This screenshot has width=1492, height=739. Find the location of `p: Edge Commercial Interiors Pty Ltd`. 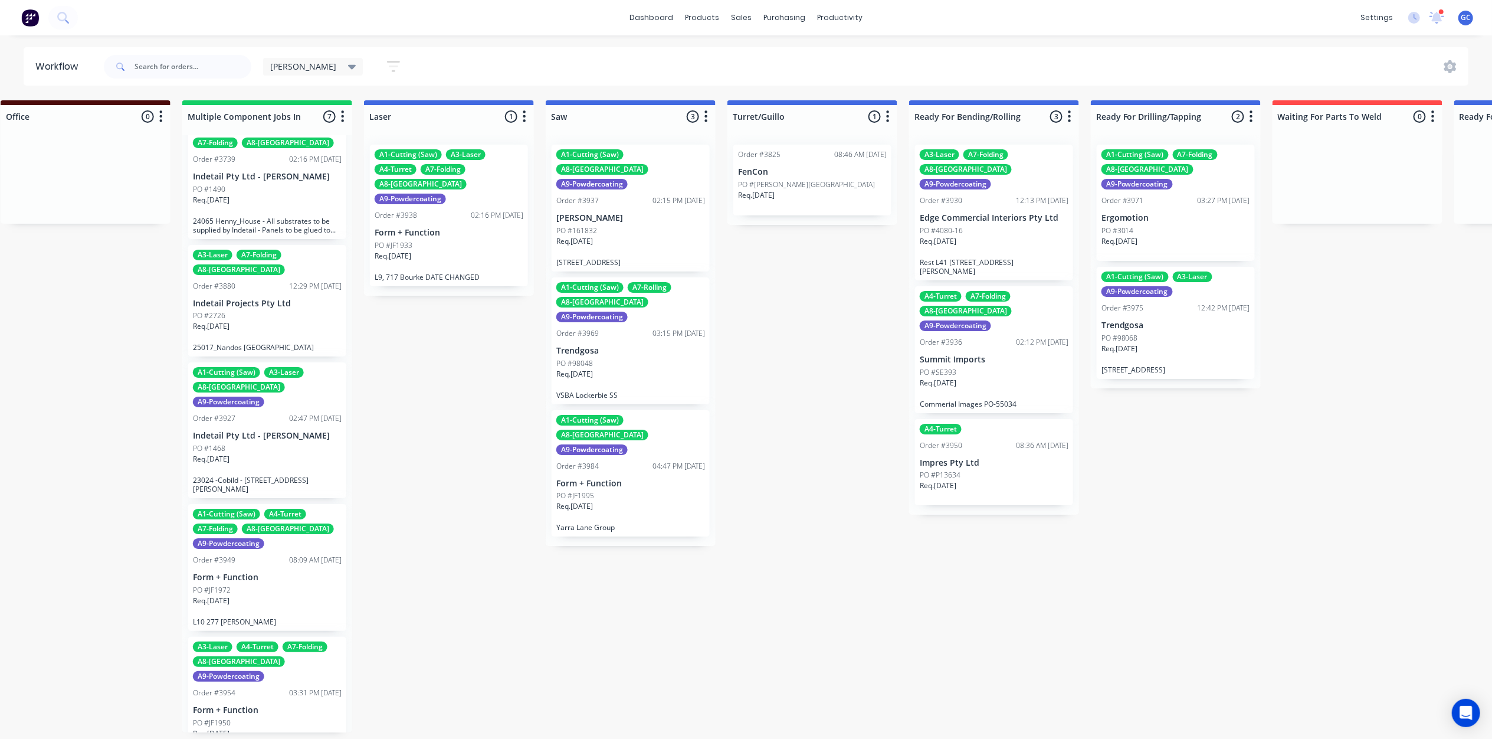

p: Edge Commercial Interiors Pty Ltd is located at coordinates (994, 218).